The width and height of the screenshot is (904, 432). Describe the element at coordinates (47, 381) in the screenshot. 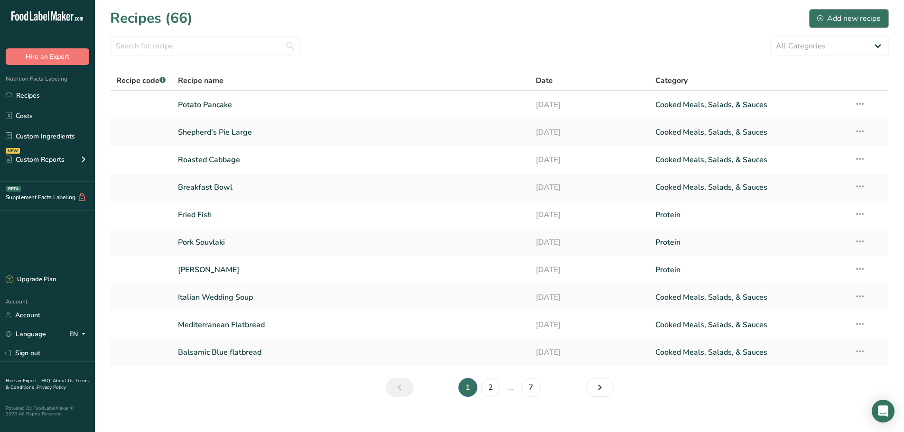

I see `a: FAQ .` at that location.